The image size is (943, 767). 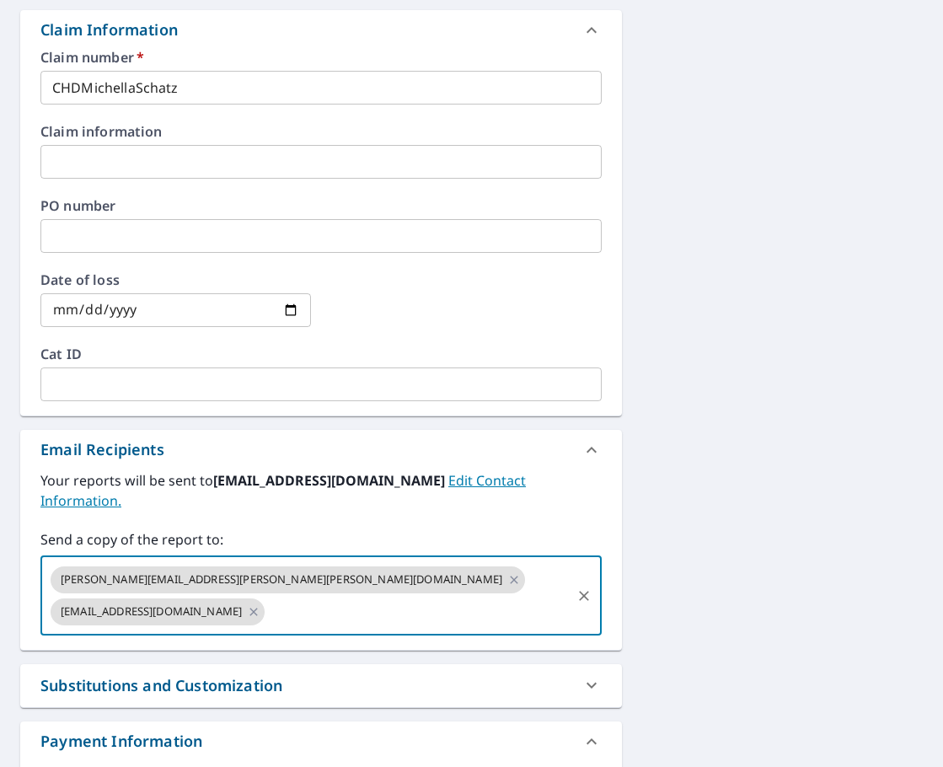 What do you see at coordinates (321, 491) in the screenshot?
I see `label: Your reports will be sent to` at bounding box center [321, 491].